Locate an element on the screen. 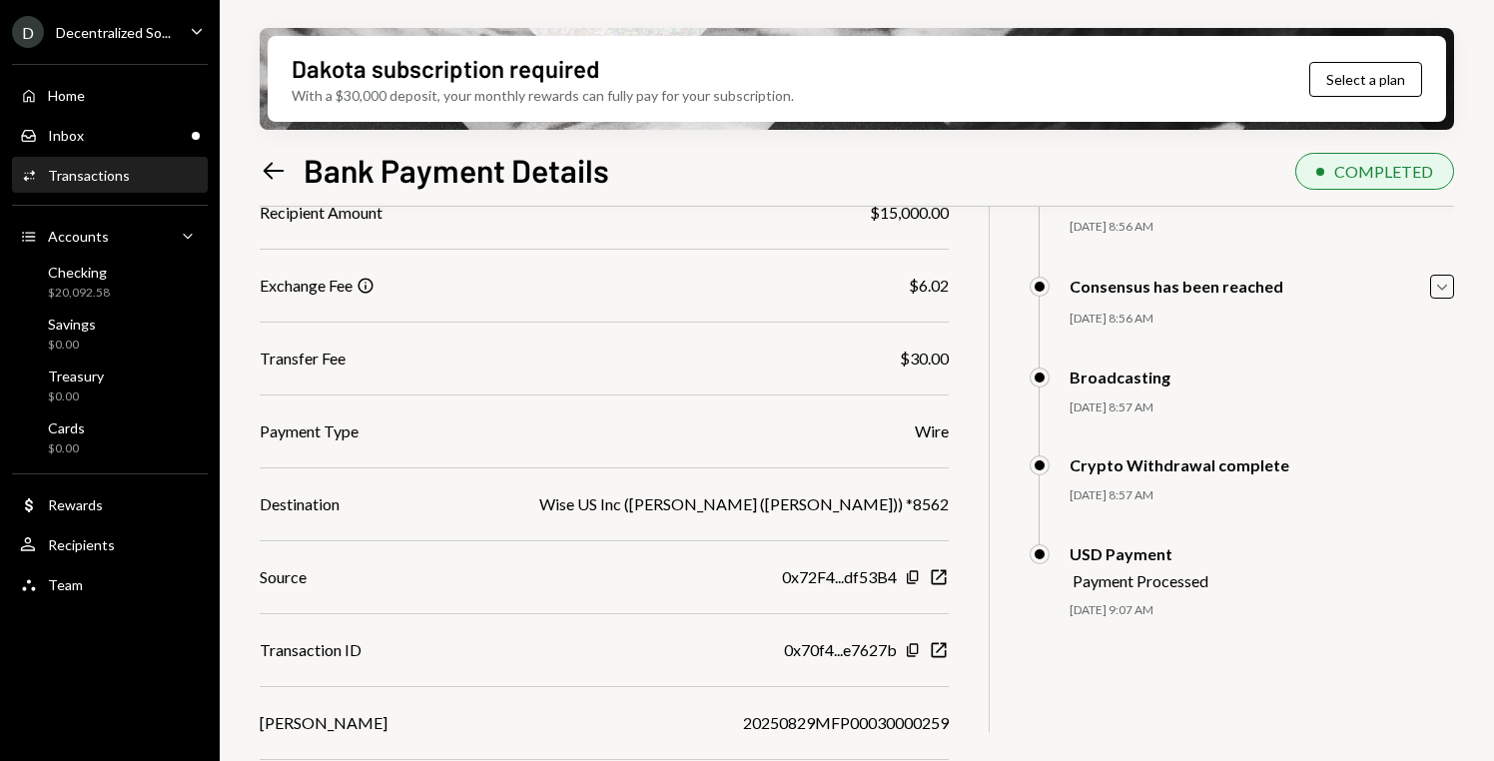 This screenshot has height=761, width=1494. a: Accounts is located at coordinates (110, 236).